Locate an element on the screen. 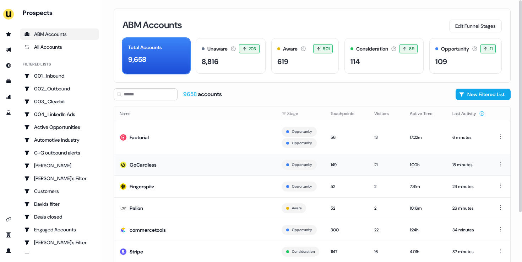  a: Go to team is located at coordinates (9, 235).